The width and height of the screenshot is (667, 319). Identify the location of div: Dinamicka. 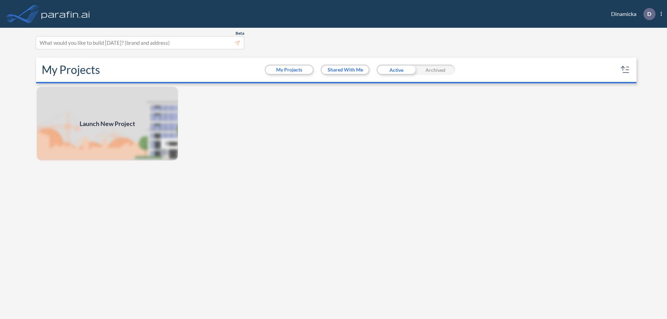
(631, 14).